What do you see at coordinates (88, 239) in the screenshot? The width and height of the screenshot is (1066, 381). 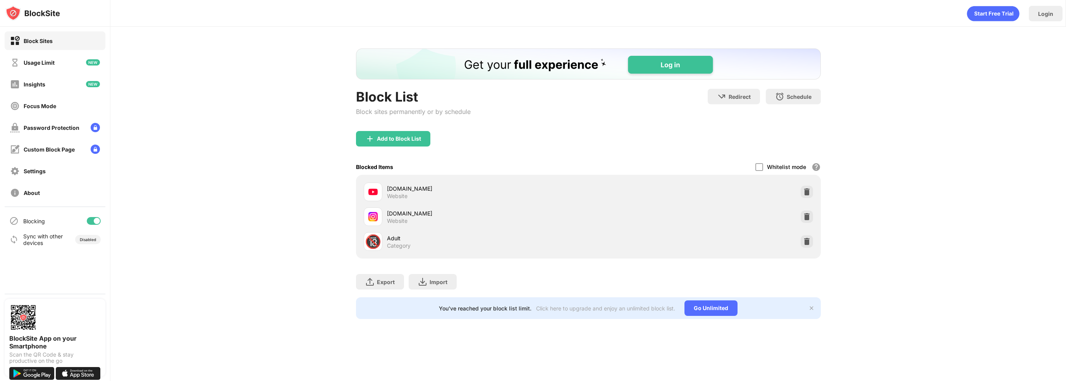 I see `div: Disabled` at bounding box center [88, 239].